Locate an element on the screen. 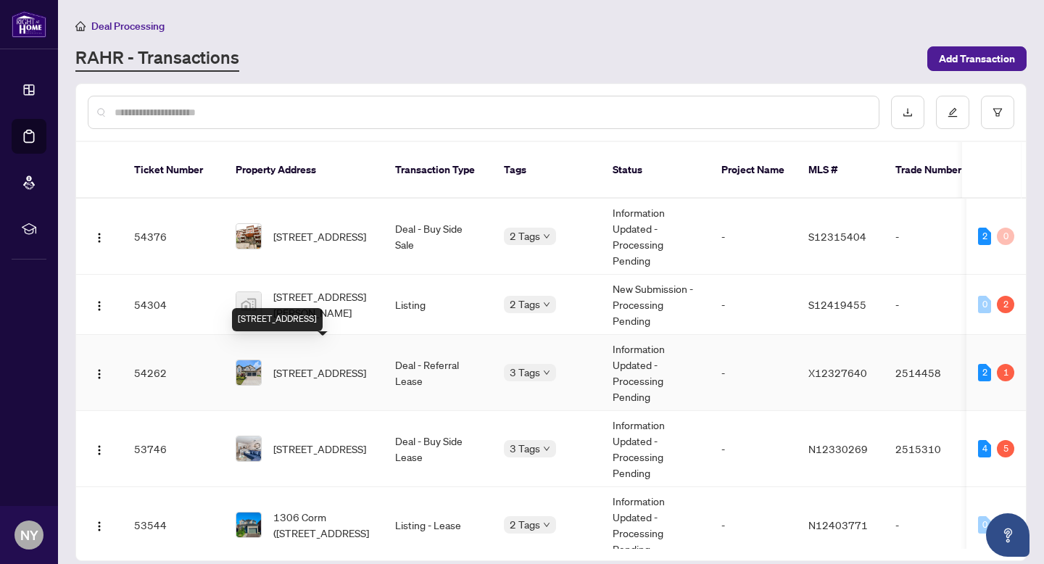 This screenshot has width=1044, height=564. span: download is located at coordinates (908, 112).